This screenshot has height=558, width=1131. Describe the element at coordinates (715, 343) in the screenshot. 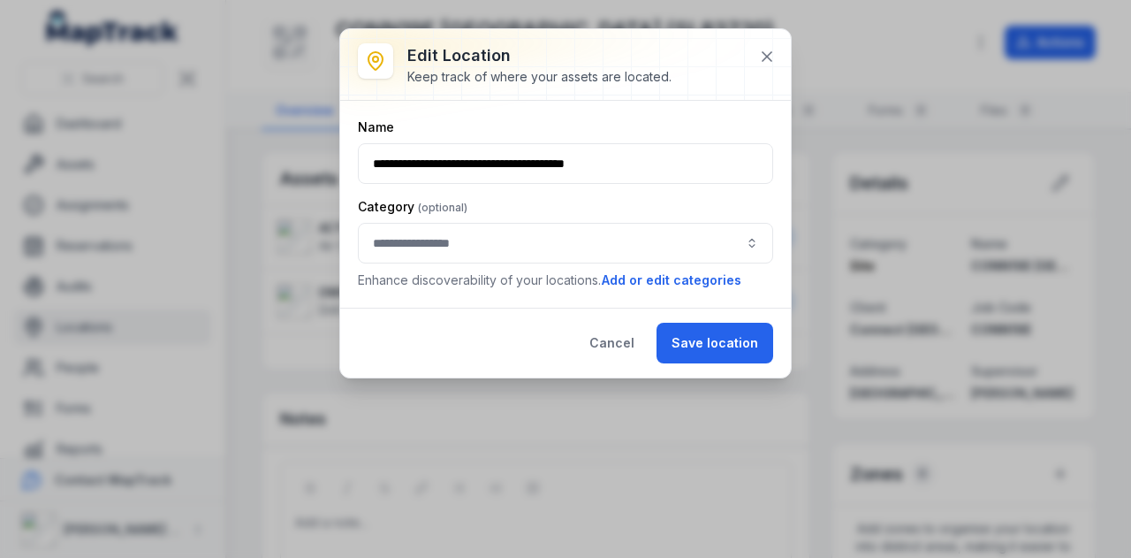

I see `button: Save location` at that location.